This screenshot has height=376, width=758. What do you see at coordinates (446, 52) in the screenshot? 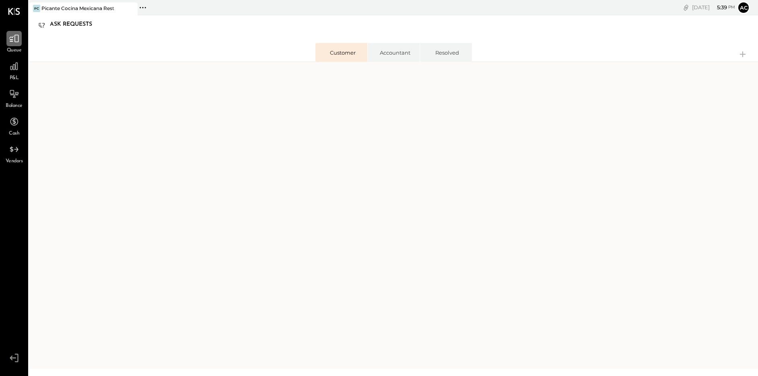
I see `li: Resolved` at bounding box center [446, 52].